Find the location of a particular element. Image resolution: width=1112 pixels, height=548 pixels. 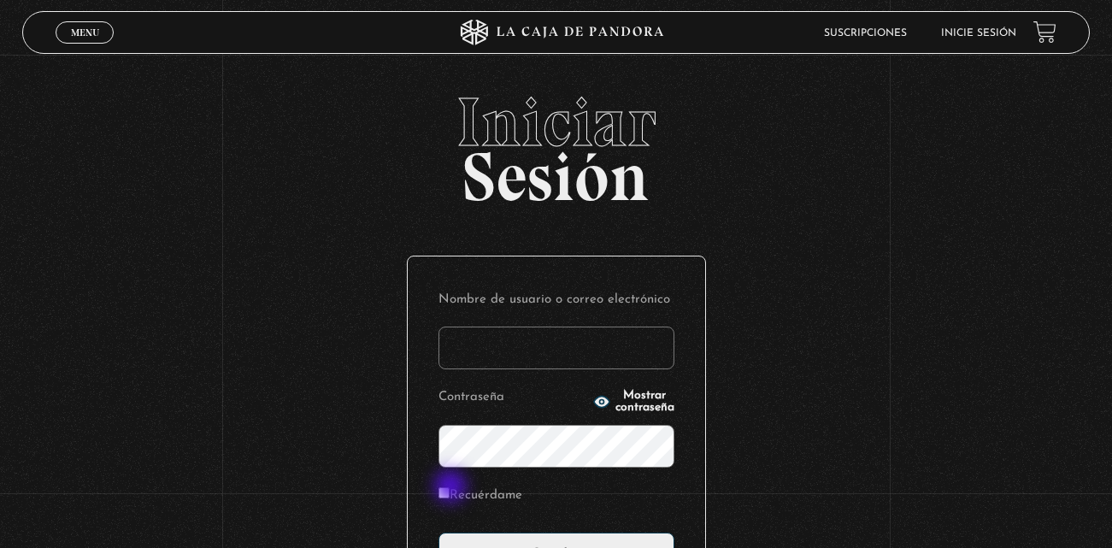

a: Suscripciones is located at coordinates (865, 33).